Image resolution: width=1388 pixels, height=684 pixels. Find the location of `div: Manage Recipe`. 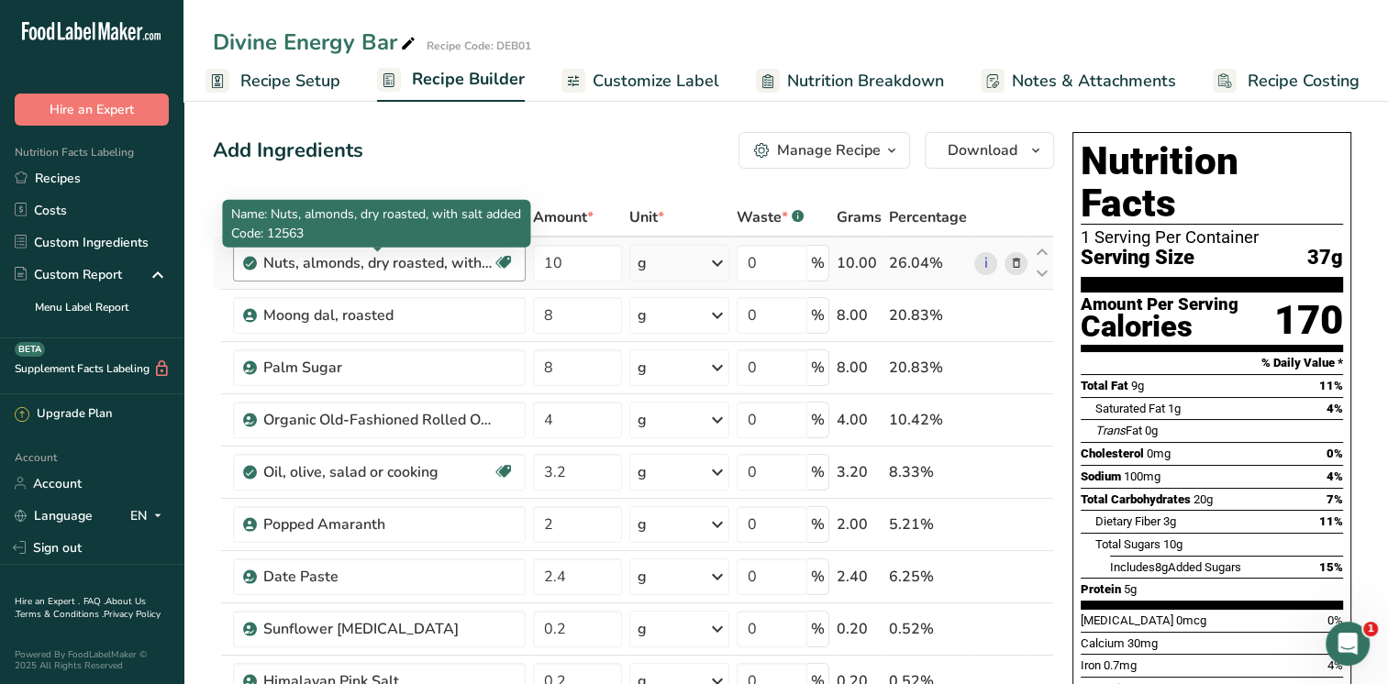

div: Manage Recipe is located at coordinates (828, 150).